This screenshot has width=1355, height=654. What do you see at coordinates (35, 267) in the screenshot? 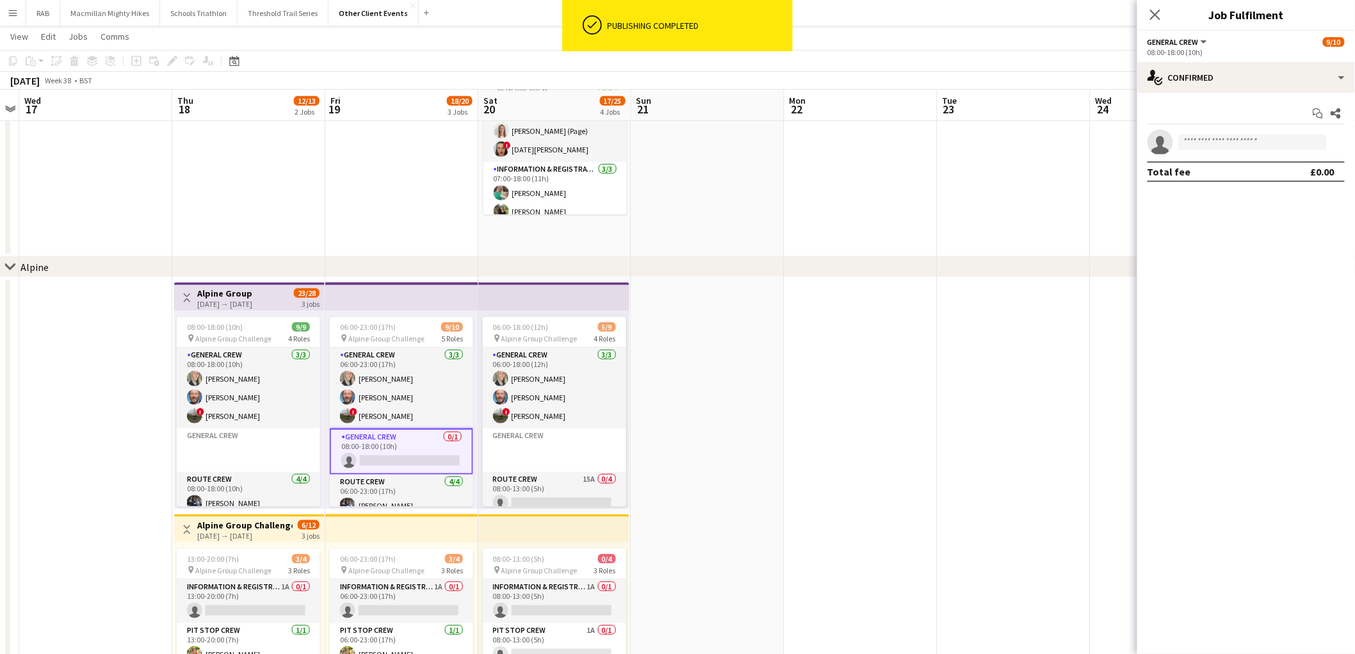
I see `div: Alpine` at bounding box center [35, 267].